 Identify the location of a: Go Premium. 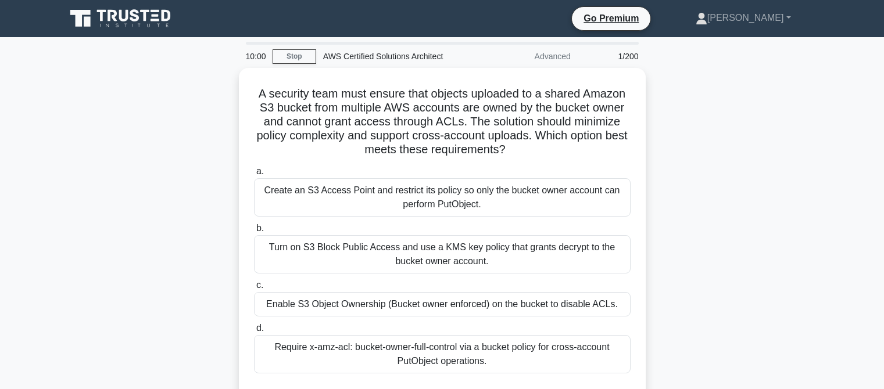
(611, 18).